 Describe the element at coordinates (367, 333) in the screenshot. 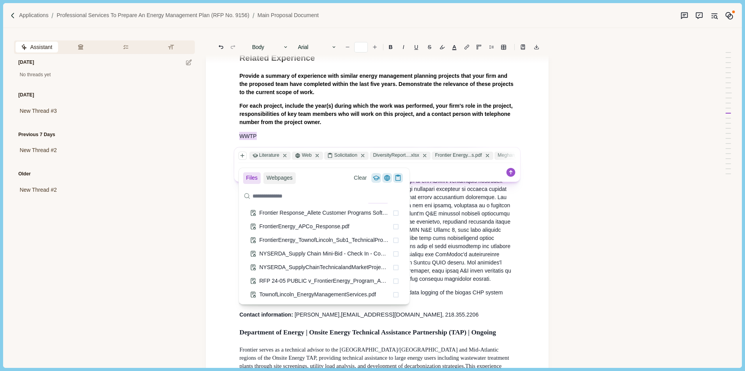

I see `span: Department of Energy | Onsite Energy Technical Assistance Partnership (TAP) | Ongoing` at that location.